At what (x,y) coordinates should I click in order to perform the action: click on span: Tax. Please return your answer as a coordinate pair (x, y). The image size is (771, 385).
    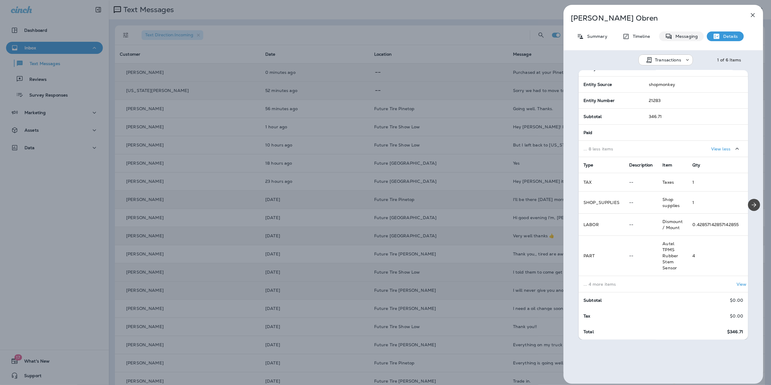
    Looking at the image, I should click on (587, 316).